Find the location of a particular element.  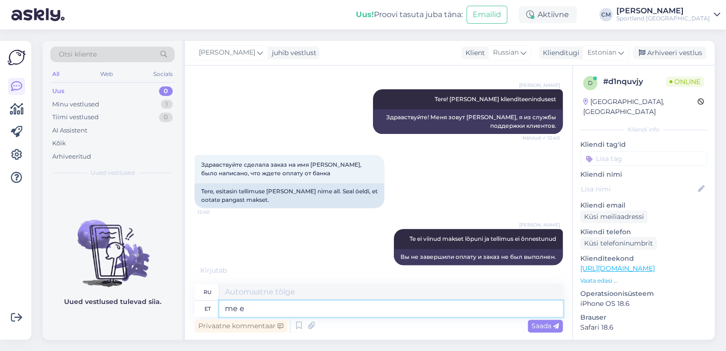

div: Web is located at coordinates (106, 74).